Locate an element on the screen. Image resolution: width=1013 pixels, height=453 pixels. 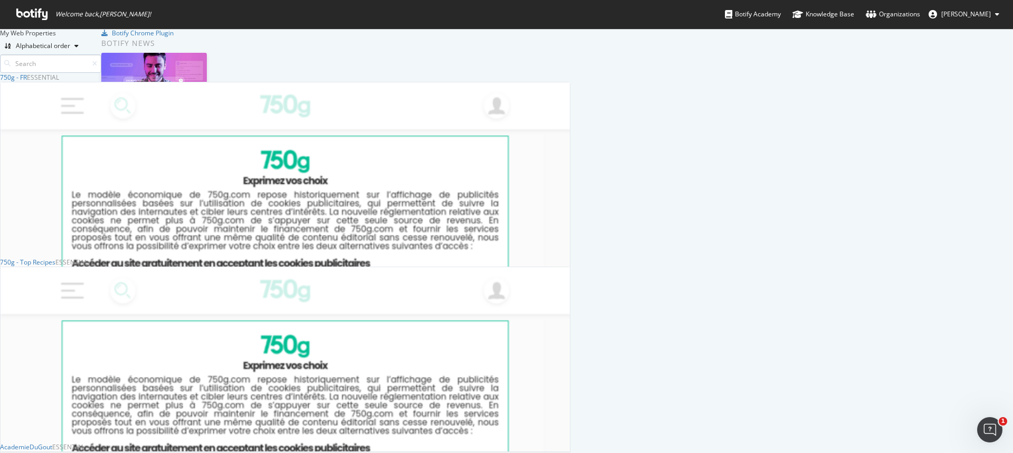
div: Knowledge Base is located at coordinates (823, 14).